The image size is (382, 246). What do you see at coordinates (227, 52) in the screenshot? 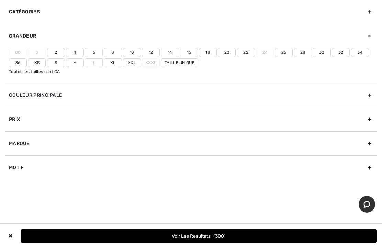
I see `label: 20` at bounding box center [227, 52].